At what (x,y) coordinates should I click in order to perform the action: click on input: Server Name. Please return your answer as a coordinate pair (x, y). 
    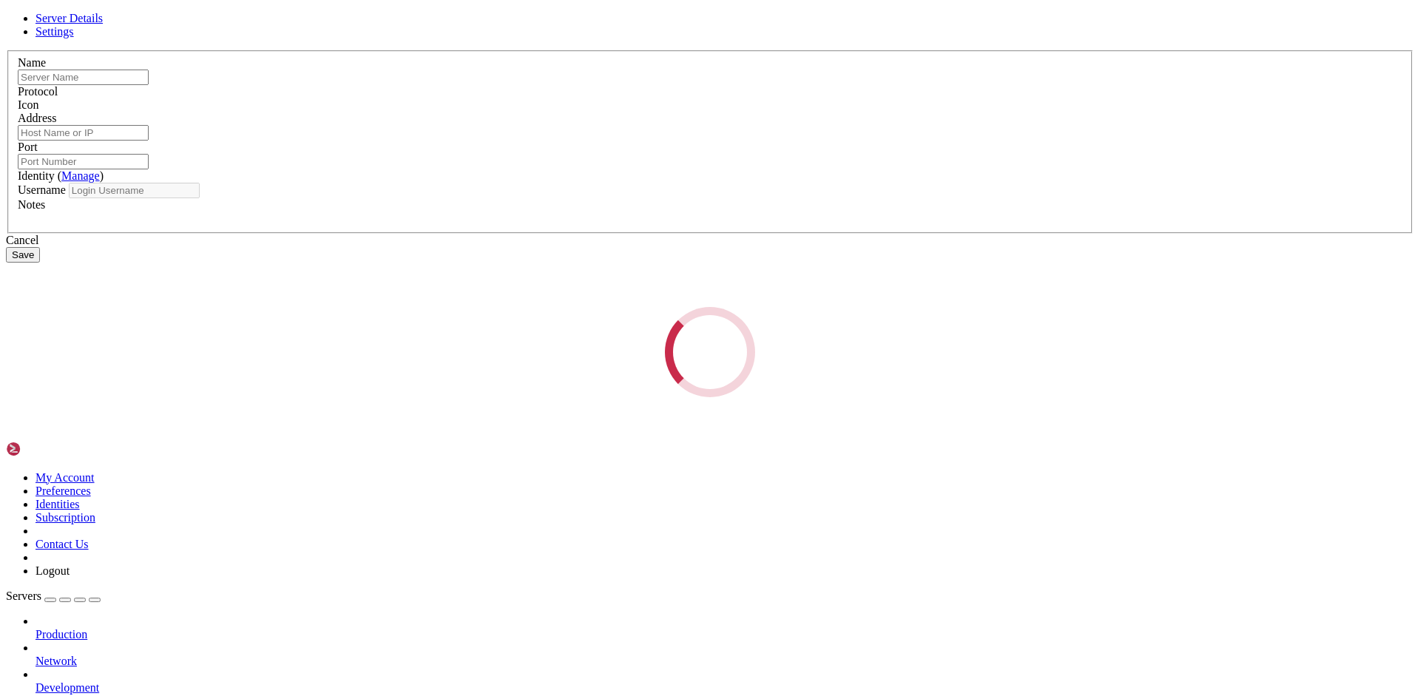
    Looking at the image, I should click on (83, 77).